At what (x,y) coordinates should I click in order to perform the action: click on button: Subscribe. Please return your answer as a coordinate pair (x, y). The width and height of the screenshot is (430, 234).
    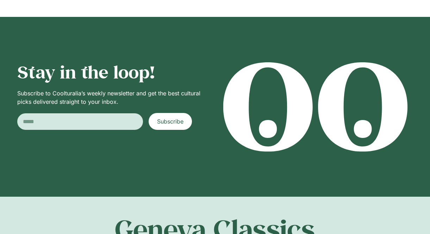
    Looking at the image, I should click on (170, 122).